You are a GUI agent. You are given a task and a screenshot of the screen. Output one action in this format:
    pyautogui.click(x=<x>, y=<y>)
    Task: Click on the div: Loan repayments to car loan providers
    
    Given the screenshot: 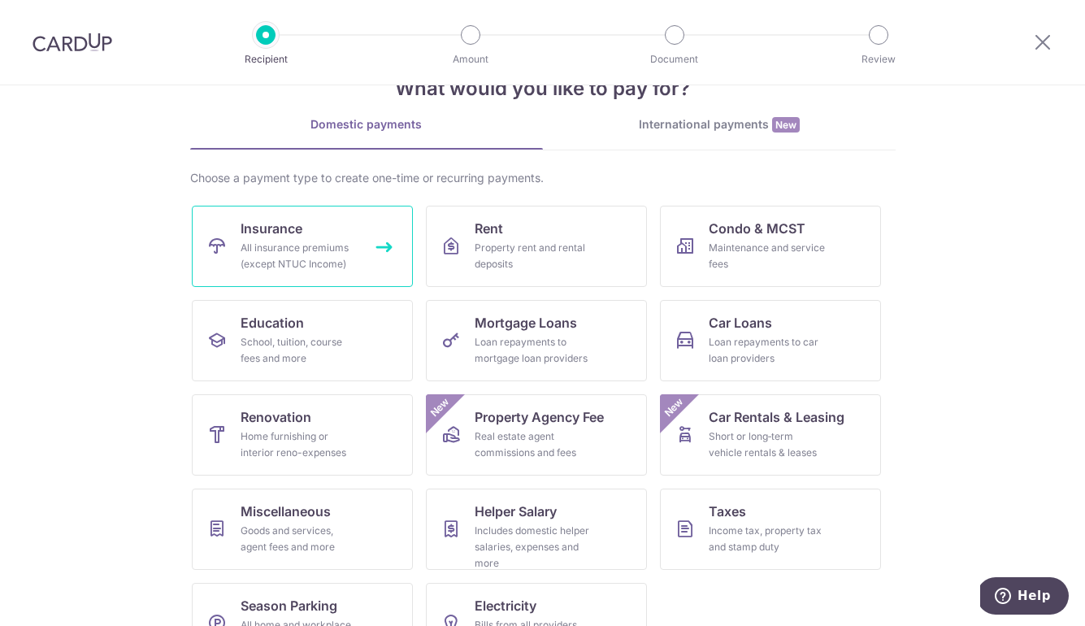 What is the action you would take?
    pyautogui.click(x=767, y=350)
    